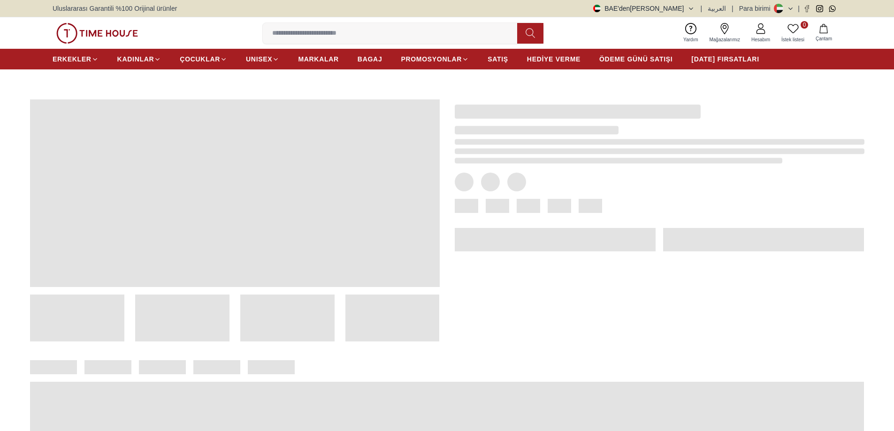 The height and width of the screenshot is (431, 894). I want to click on font: ERKEKLER, so click(72, 59).